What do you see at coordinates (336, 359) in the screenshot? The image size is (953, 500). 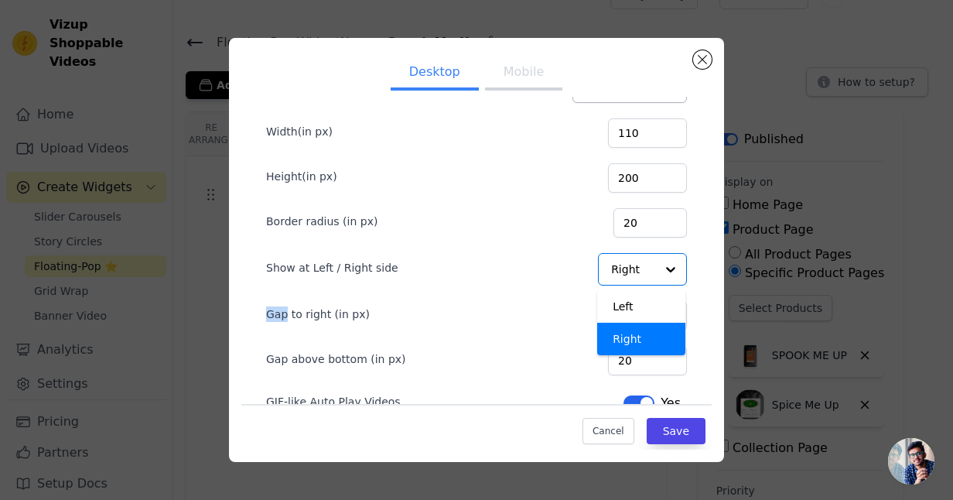 I see `label: Gap above bottom (in px)` at bounding box center [336, 359].